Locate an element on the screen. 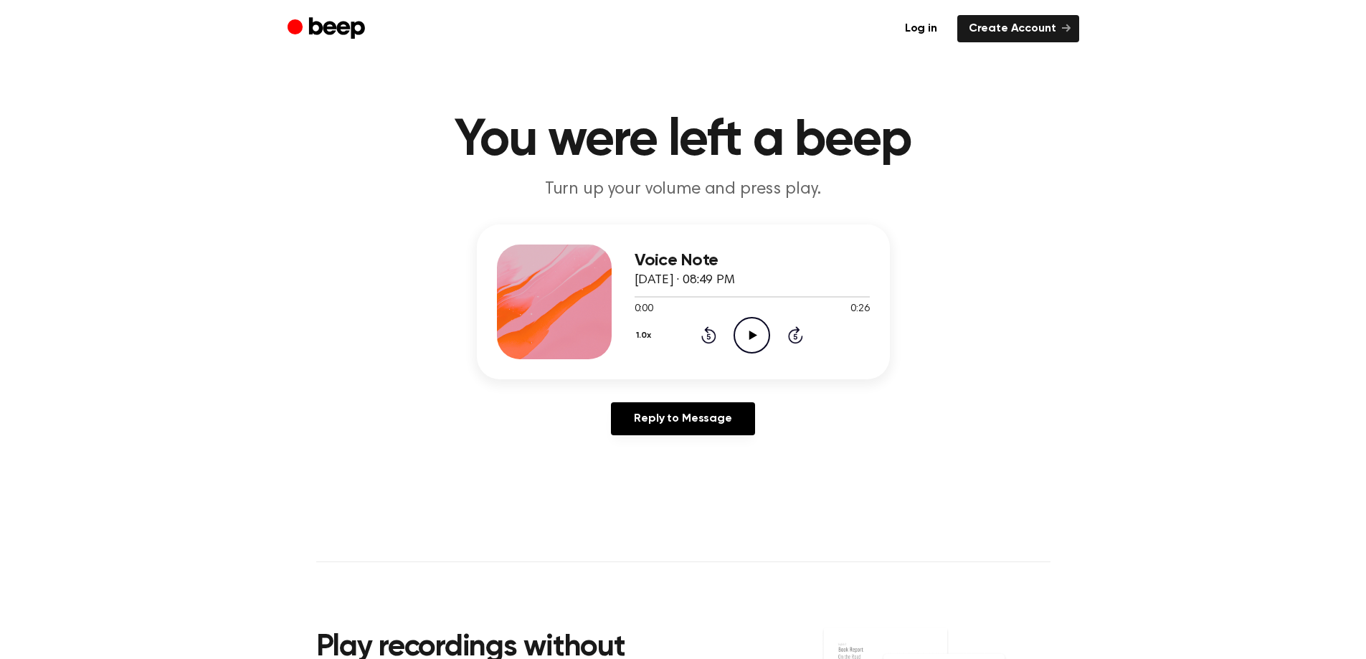 The height and width of the screenshot is (659, 1366). p: Turn up your volume and press play. is located at coordinates (683, 189).